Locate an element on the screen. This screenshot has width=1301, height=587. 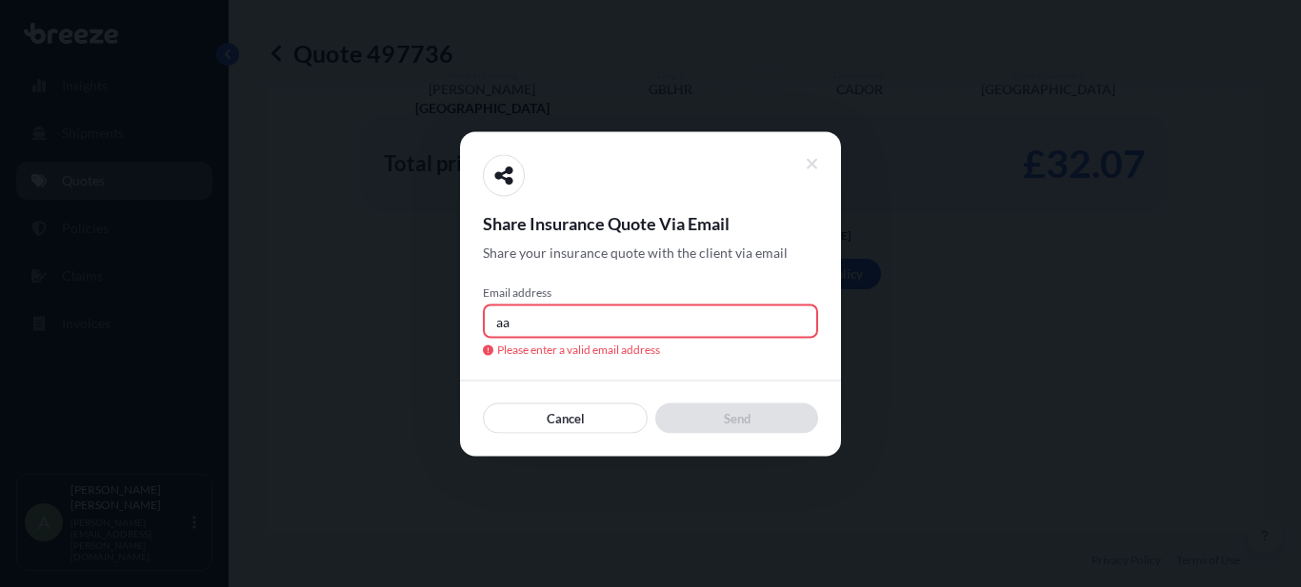
span: Email address is located at coordinates (650, 292).